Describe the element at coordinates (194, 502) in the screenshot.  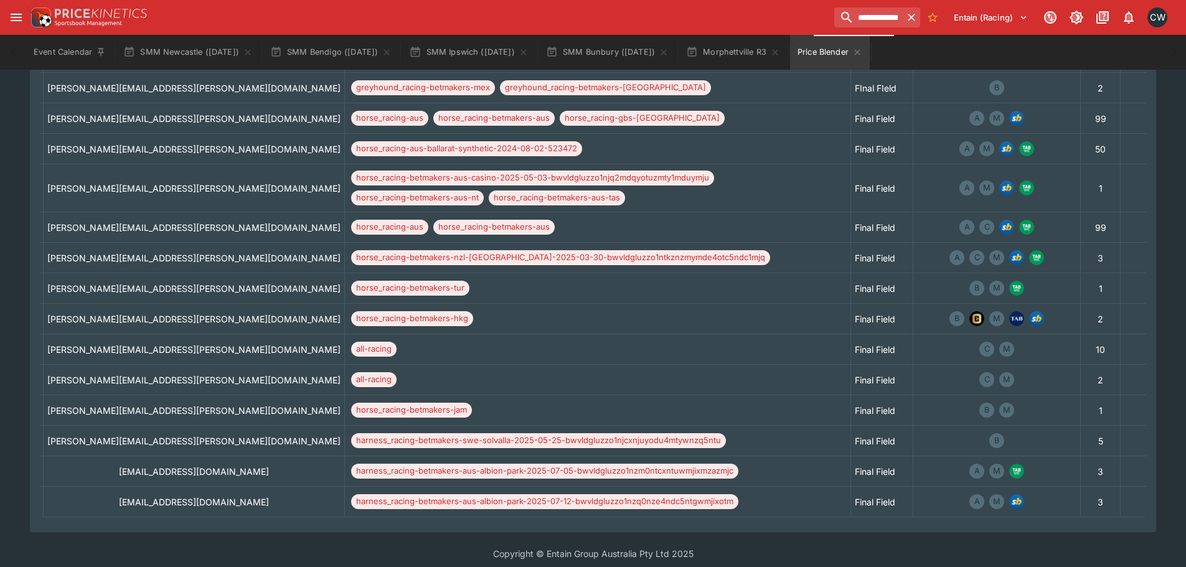
I see `p: 2025-07-08 16:56:15 +10:00` at that location.